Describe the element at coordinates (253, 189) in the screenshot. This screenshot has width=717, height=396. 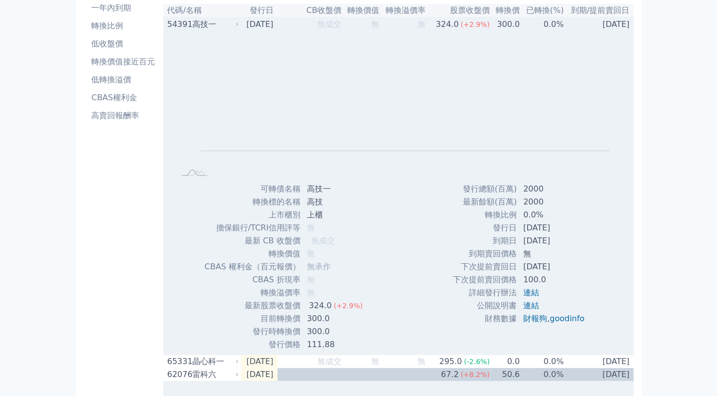
I see `td: 可轉債名稱` at that location.